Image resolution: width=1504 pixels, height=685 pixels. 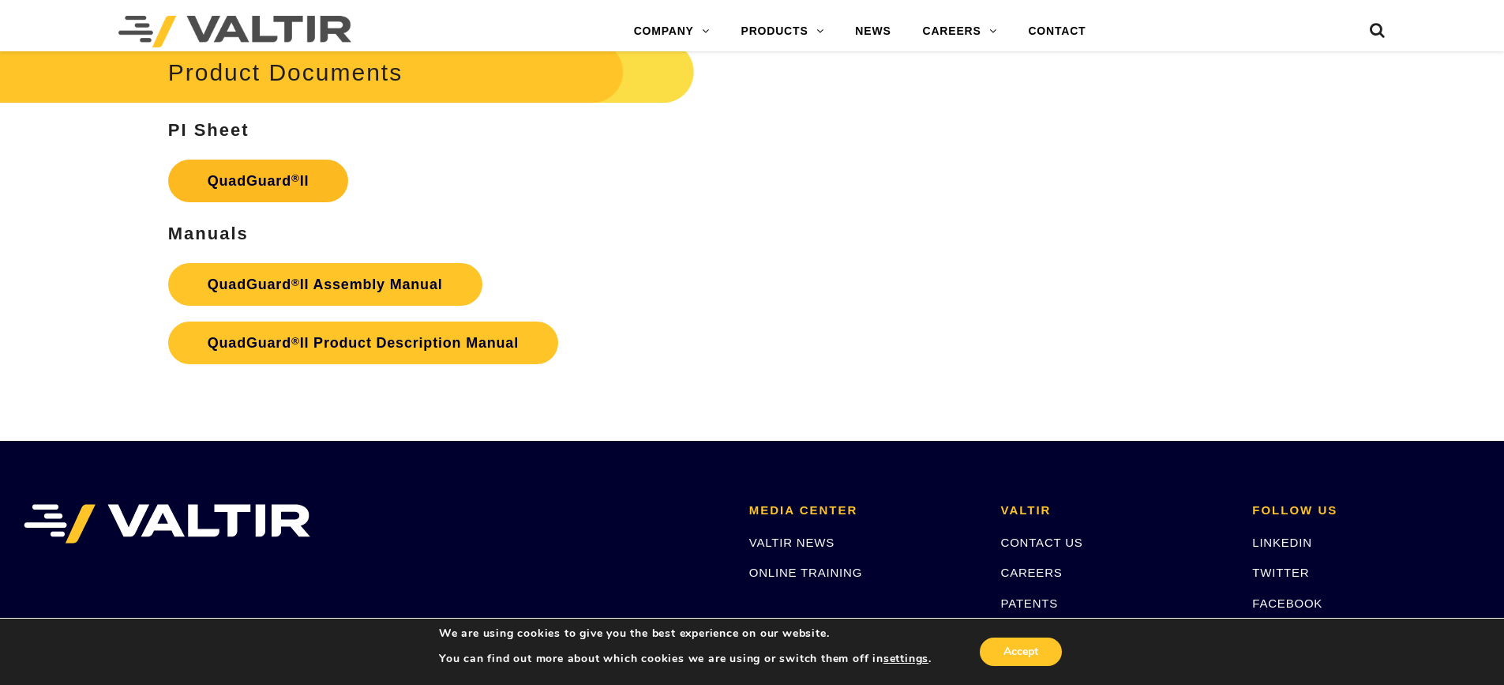 I want to click on a: QuadGuard®II, so click(x=258, y=181).